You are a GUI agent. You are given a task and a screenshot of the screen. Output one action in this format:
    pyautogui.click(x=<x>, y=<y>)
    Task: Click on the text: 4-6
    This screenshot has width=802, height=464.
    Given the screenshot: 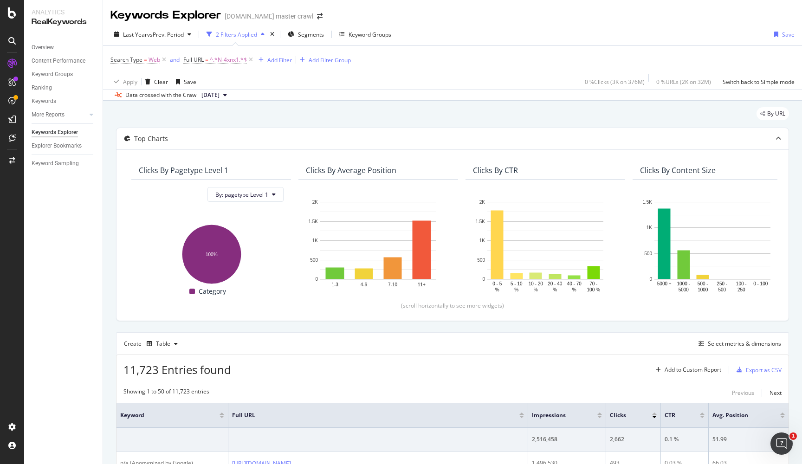 What is the action you would take?
    pyautogui.click(x=364, y=285)
    